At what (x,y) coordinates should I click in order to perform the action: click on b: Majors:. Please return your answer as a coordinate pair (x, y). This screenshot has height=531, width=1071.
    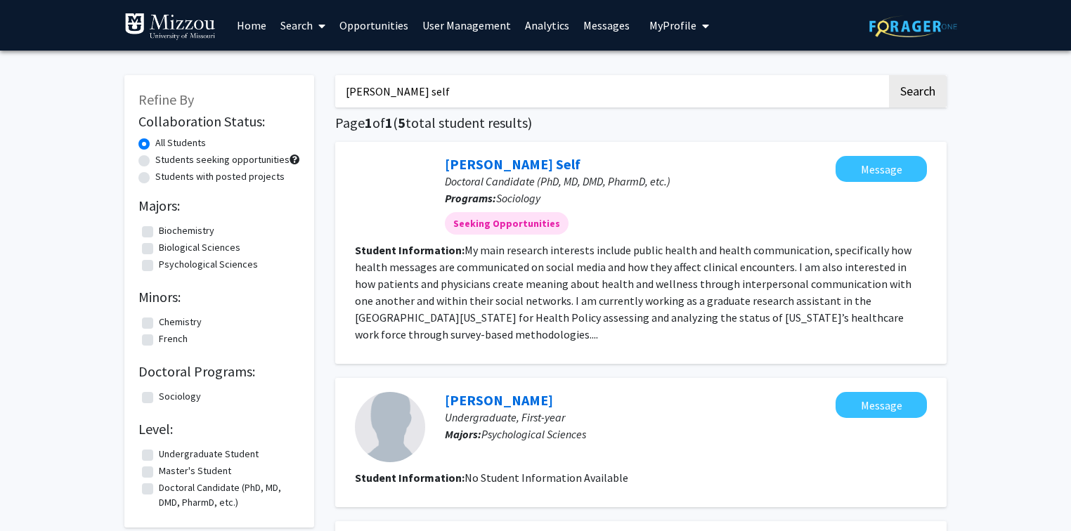
    Looking at the image, I should click on (463, 434).